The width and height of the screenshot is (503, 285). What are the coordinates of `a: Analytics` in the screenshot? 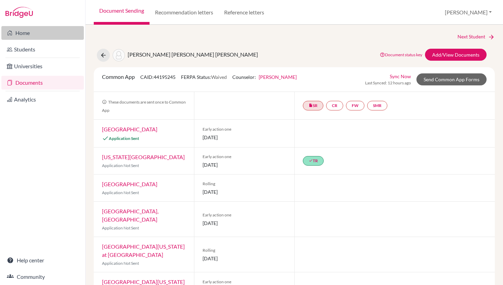 It's located at (42, 99).